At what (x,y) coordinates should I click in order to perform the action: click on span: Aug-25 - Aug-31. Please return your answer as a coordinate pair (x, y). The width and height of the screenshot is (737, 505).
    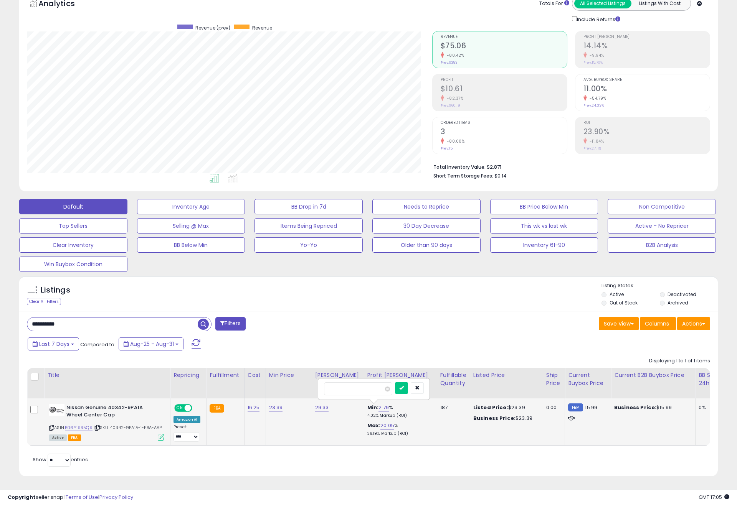
    Looking at the image, I should click on (152, 344).